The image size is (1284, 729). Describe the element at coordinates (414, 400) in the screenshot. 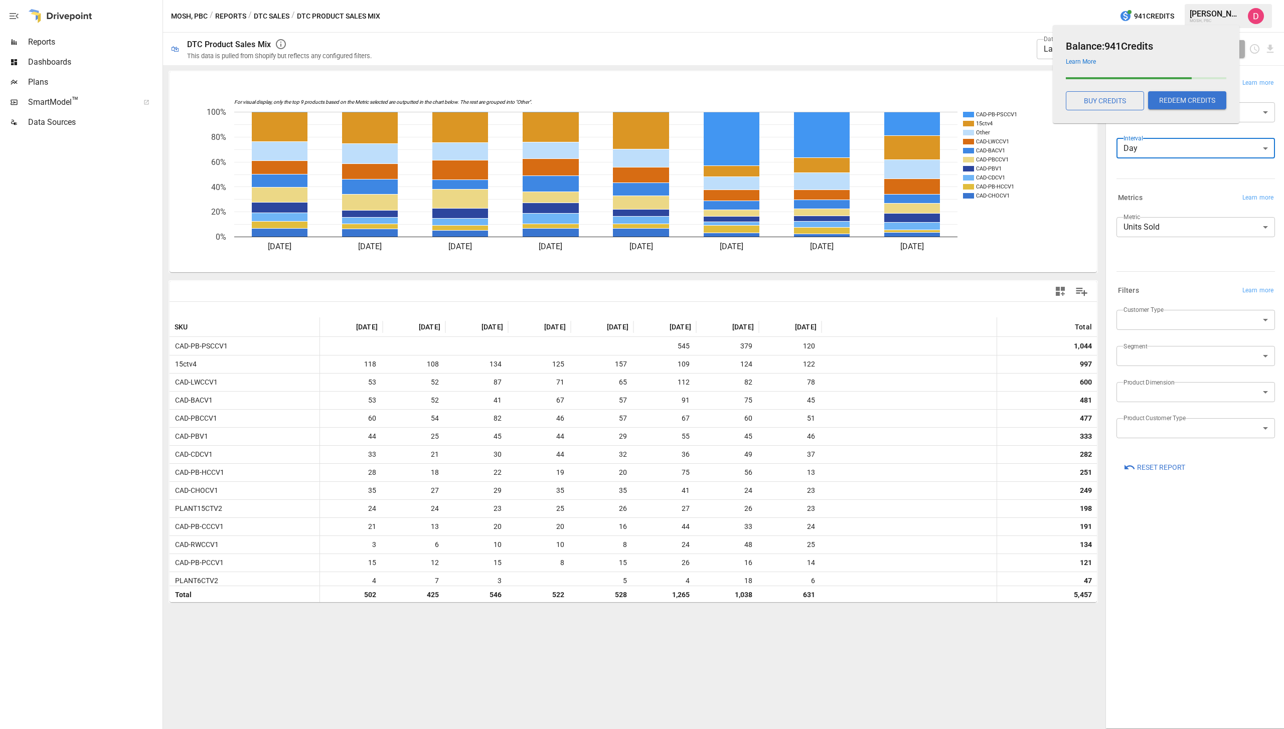

I see `span: 52` at that location.